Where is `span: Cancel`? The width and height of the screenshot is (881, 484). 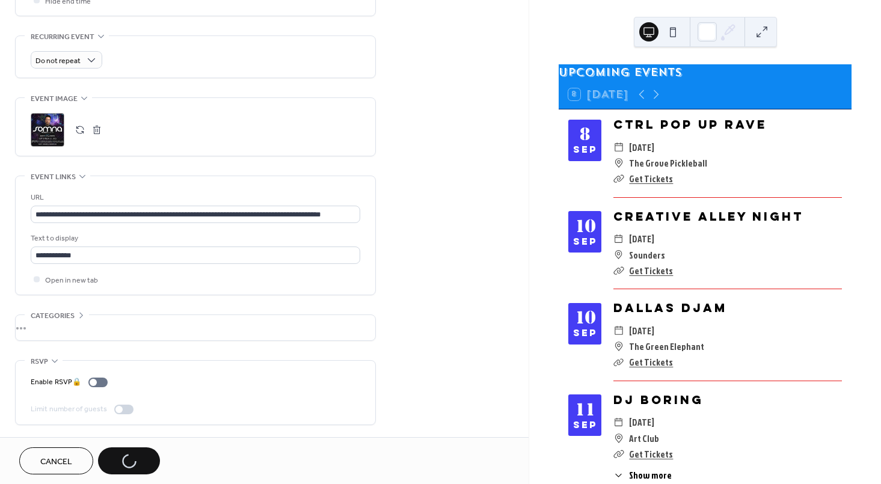 span: Cancel is located at coordinates (56, 462).